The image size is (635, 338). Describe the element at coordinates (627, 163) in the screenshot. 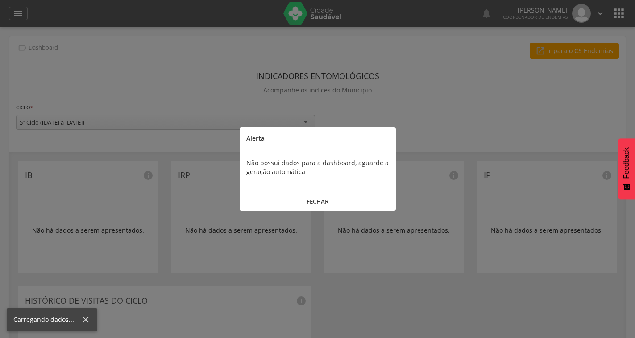

I see `span: Feedback` at that location.